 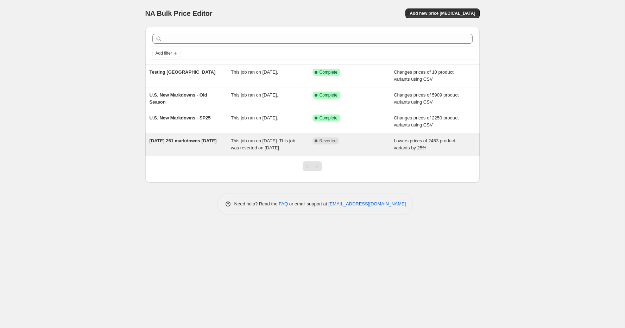 I want to click on span: Add filter, so click(x=164, y=53).